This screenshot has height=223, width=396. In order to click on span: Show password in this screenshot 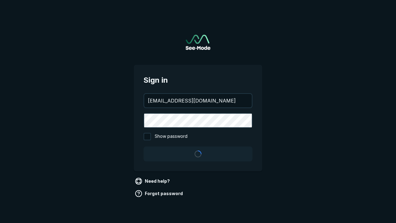, I will do `click(171, 136)`.